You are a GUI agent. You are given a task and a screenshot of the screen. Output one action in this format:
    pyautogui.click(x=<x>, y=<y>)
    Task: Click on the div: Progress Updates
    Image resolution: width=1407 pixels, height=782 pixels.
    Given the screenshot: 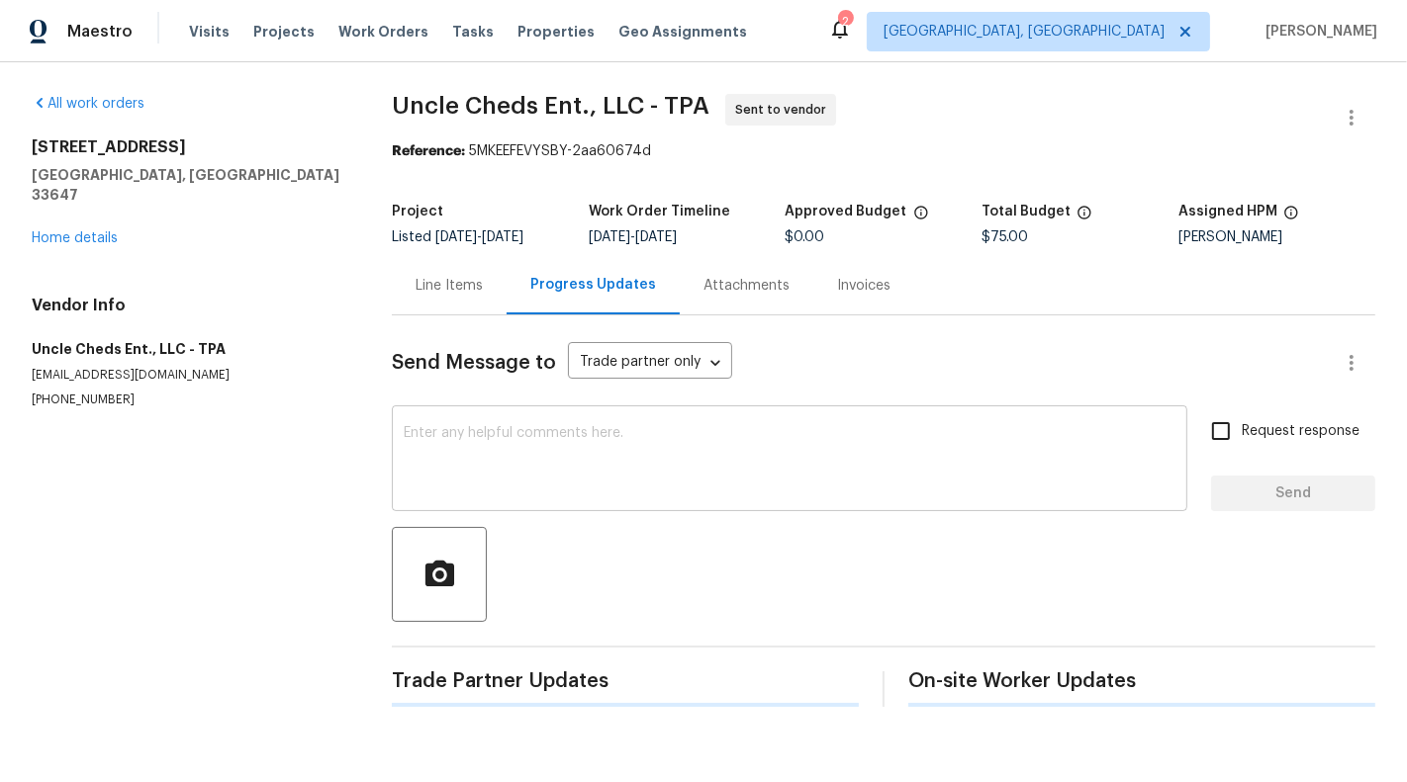 What is the action you would take?
    pyautogui.click(x=593, y=285)
    